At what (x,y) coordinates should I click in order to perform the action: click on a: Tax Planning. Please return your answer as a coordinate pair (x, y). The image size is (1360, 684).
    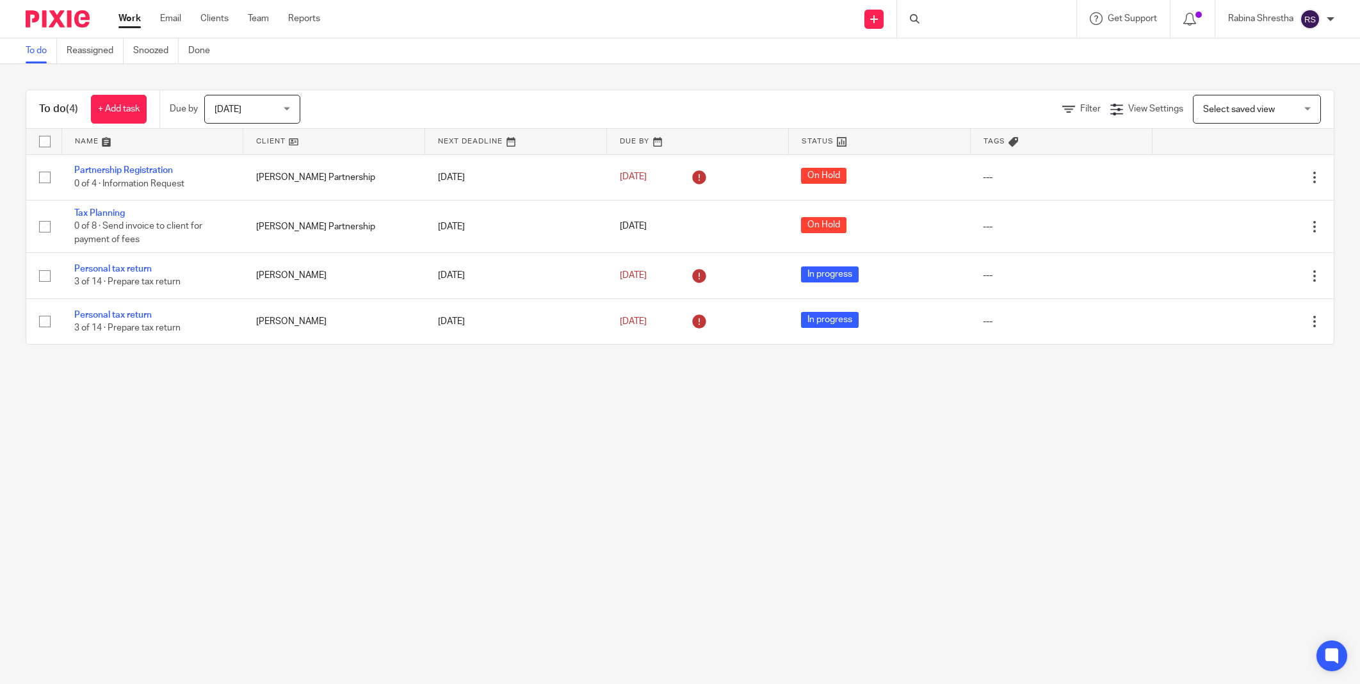
    Looking at the image, I should click on (99, 213).